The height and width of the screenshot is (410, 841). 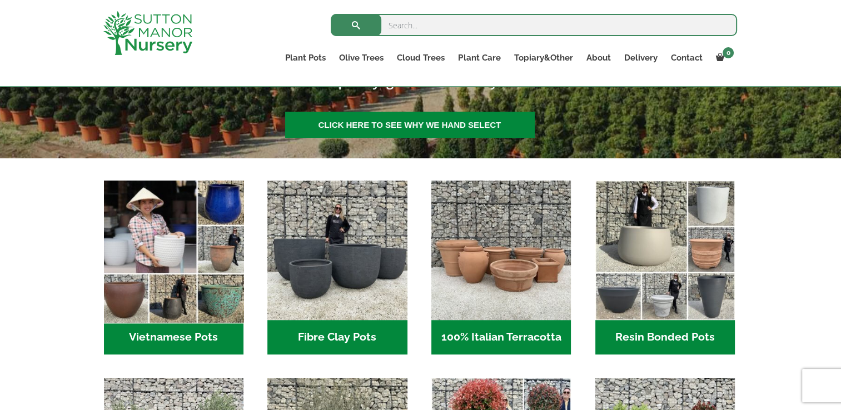 I want to click on input: Search..., so click(x=534, y=25).